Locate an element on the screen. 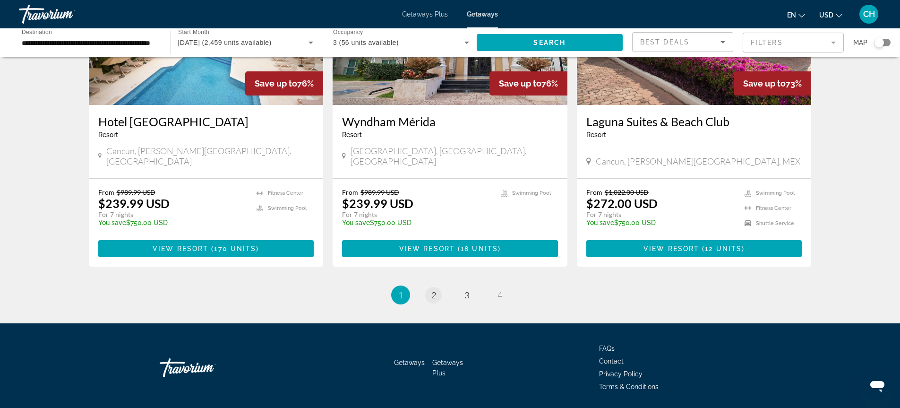 This screenshot has width=900, height=408. span: CH is located at coordinates (868, 14).